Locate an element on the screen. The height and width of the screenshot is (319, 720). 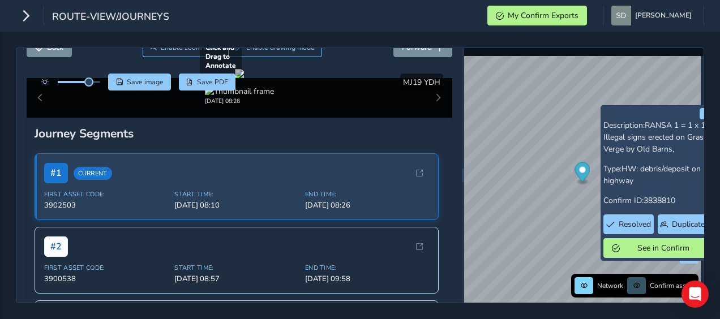
span: MJ19 YDH is located at coordinates (422, 82).